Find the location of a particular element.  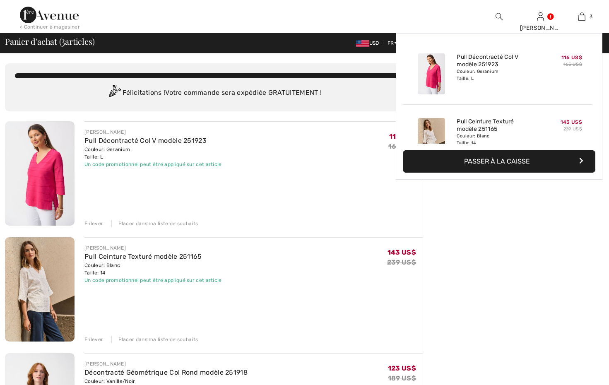

img: Congratulation2.svg is located at coordinates (114, 93).